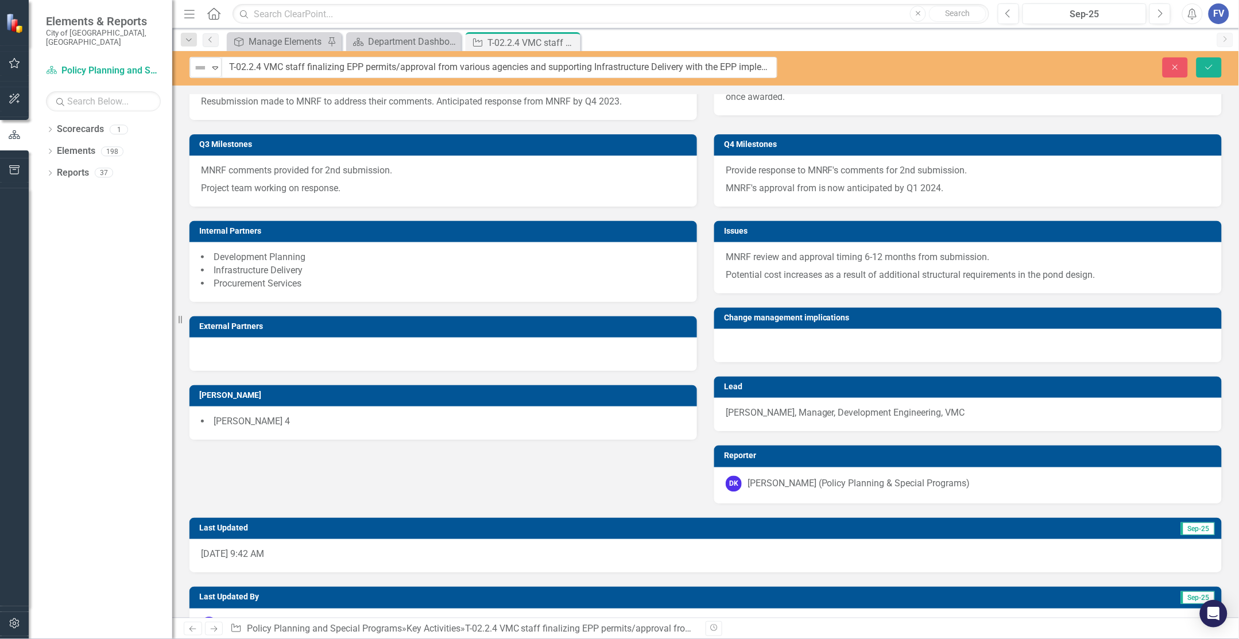 The width and height of the screenshot is (1239, 639). What do you see at coordinates (968, 172) in the screenshot?
I see `p: Provide response to MNRF's comments for 2nd submission.` at bounding box center [968, 172].